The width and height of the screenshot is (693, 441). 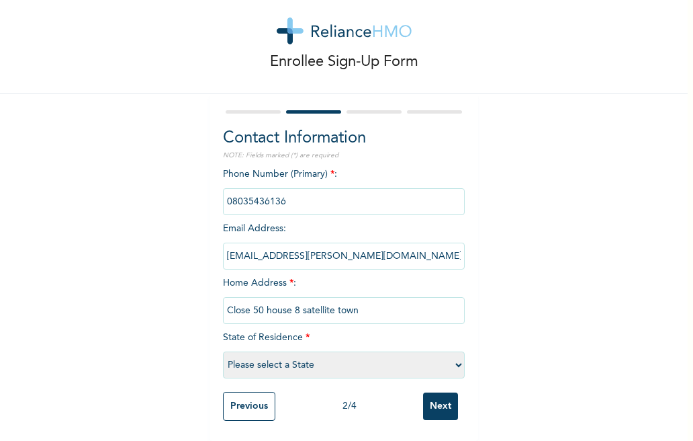 I want to click on div: 2 / 4, so click(x=349, y=406).